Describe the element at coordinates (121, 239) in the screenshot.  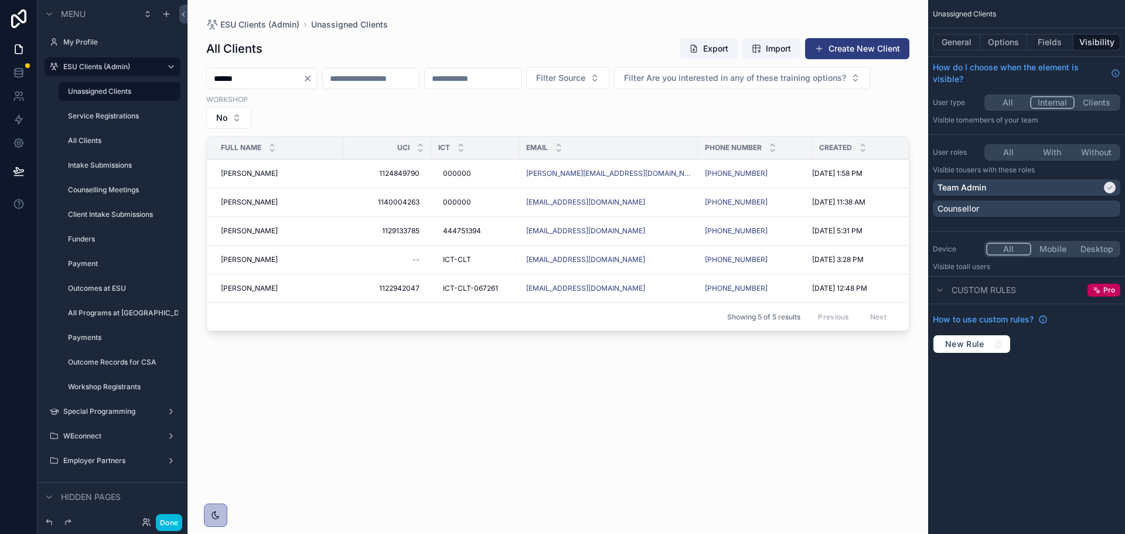
I see `a: Funders` at that location.